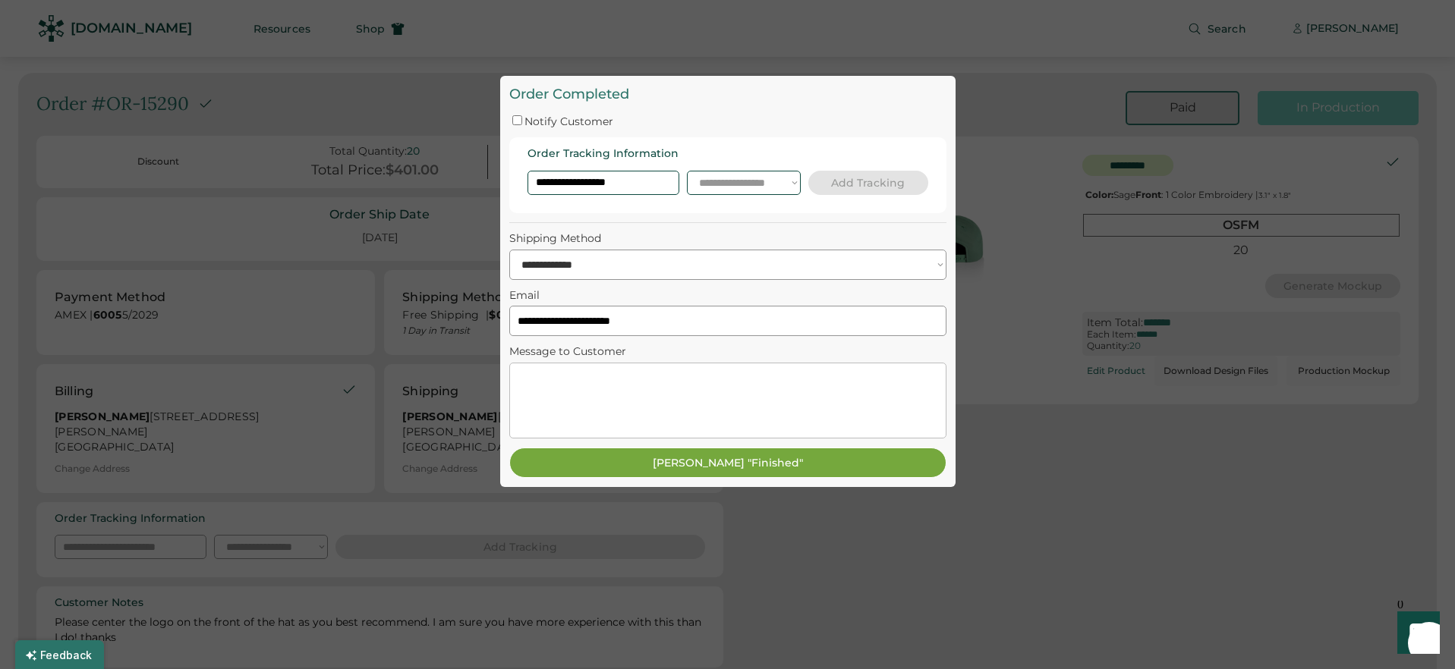 The image size is (1455, 669). What do you see at coordinates (728, 238) in the screenshot?
I see `div: Shipping Method` at bounding box center [728, 238].